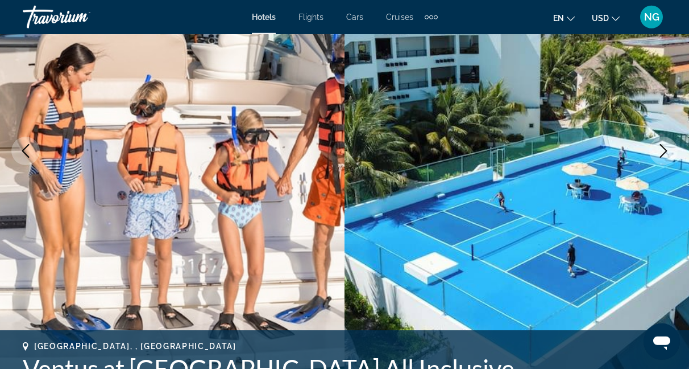 The image size is (689, 369). I want to click on span: Cars, so click(355, 17).